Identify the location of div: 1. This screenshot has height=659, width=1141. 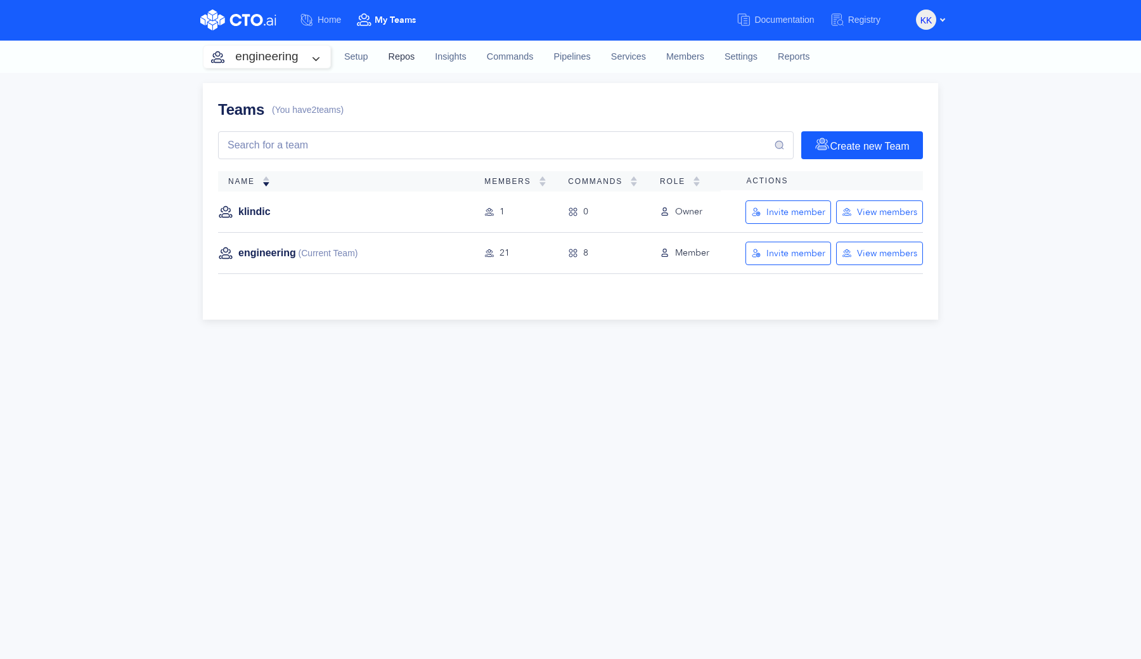
(516, 212).